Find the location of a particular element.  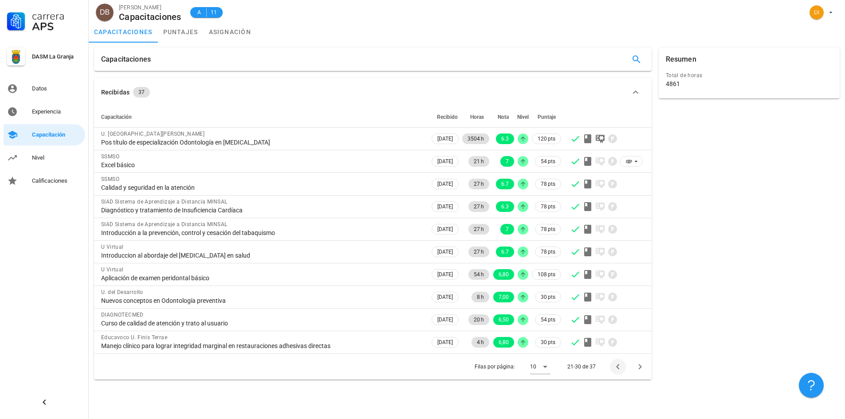

span: A is located at coordinates (199, 12).